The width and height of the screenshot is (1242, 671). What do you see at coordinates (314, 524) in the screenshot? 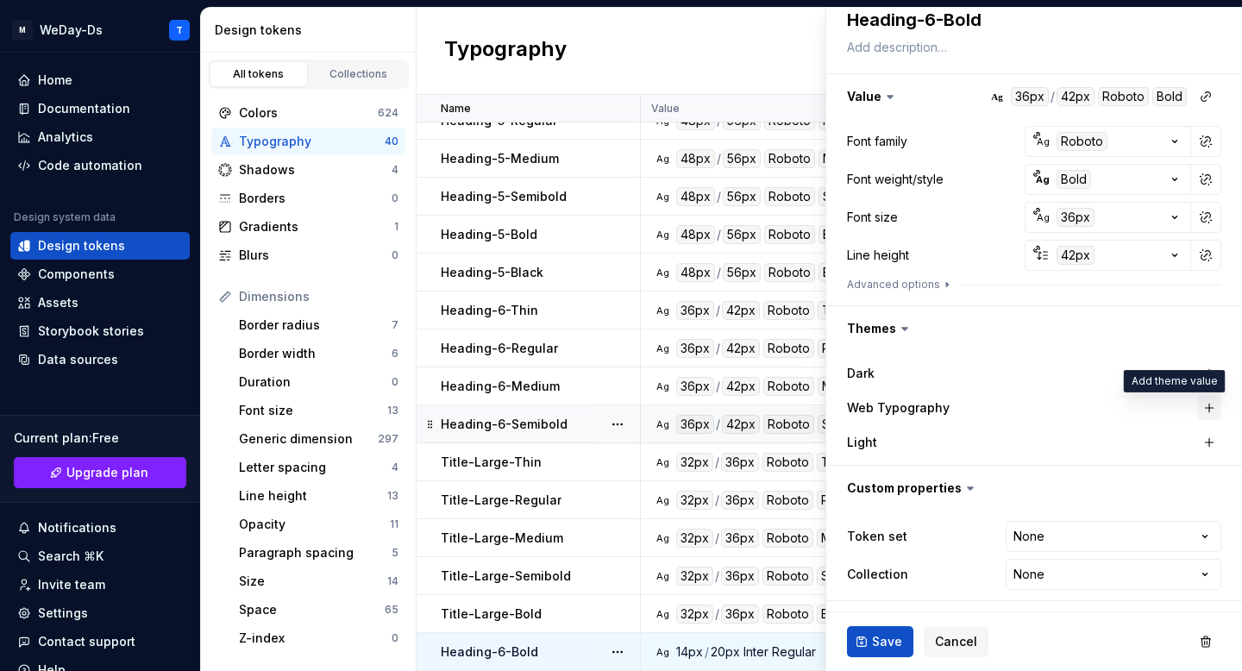
I see `div: Opacity` at bounding box center [314, 524].